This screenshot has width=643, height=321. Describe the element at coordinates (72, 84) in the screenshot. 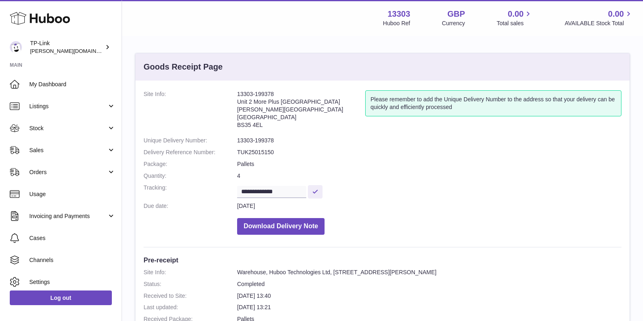

I see `span: My Dashboard` at that location.